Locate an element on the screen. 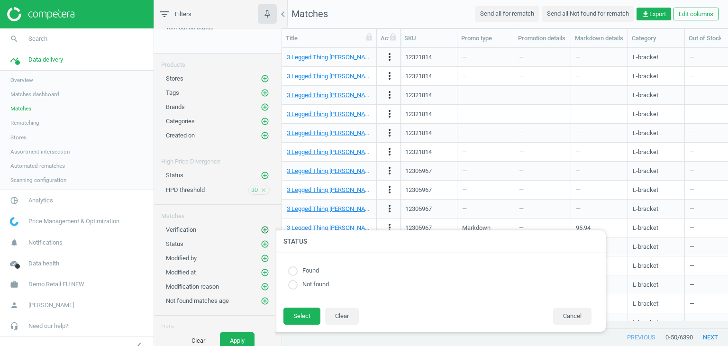  span: Matches is located at coordinates (21, 108).